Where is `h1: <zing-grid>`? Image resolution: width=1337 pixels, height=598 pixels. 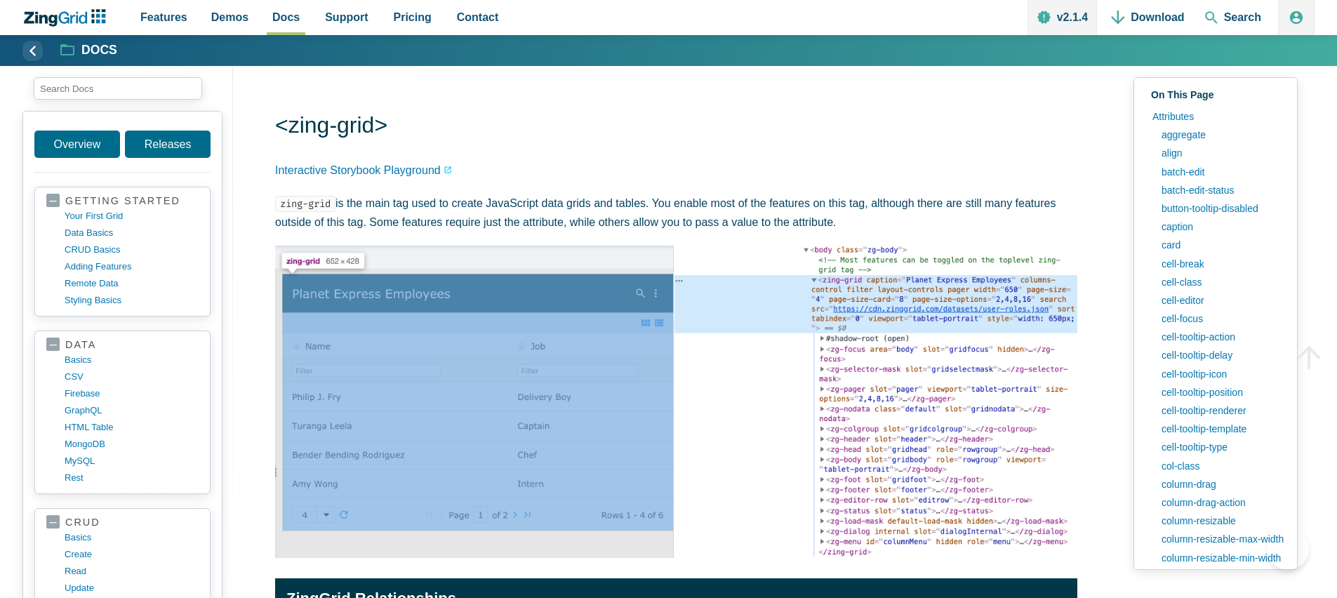
h1: <zing-grid> is located at coordinates (676, 126).